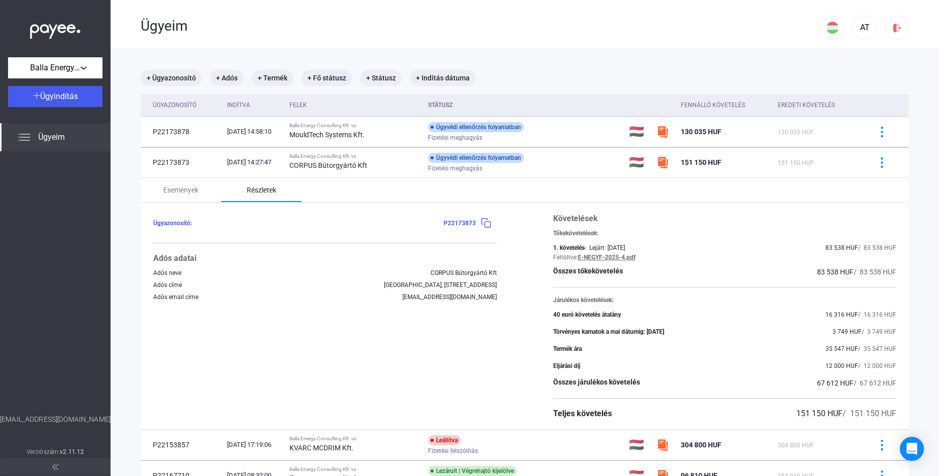 Image resolution: width=939 pixels, height=476 pixels. What do you see at coordinates (176, 297) in the screenshot?
I see `div: Adós email címe` at bounding box center [176, 297].